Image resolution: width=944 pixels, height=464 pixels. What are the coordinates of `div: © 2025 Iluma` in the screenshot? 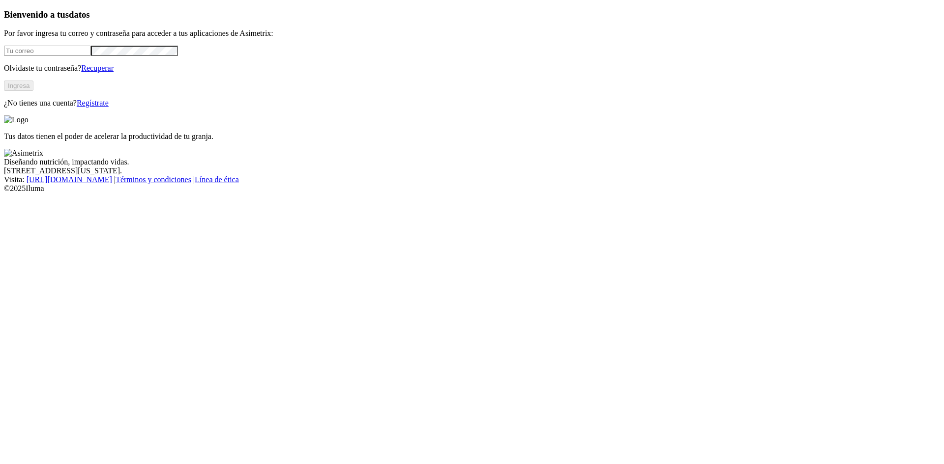 It's located at (472, 189).